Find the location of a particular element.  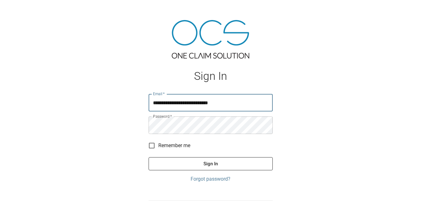

button: Sign In is located at coordinates (211, 164).